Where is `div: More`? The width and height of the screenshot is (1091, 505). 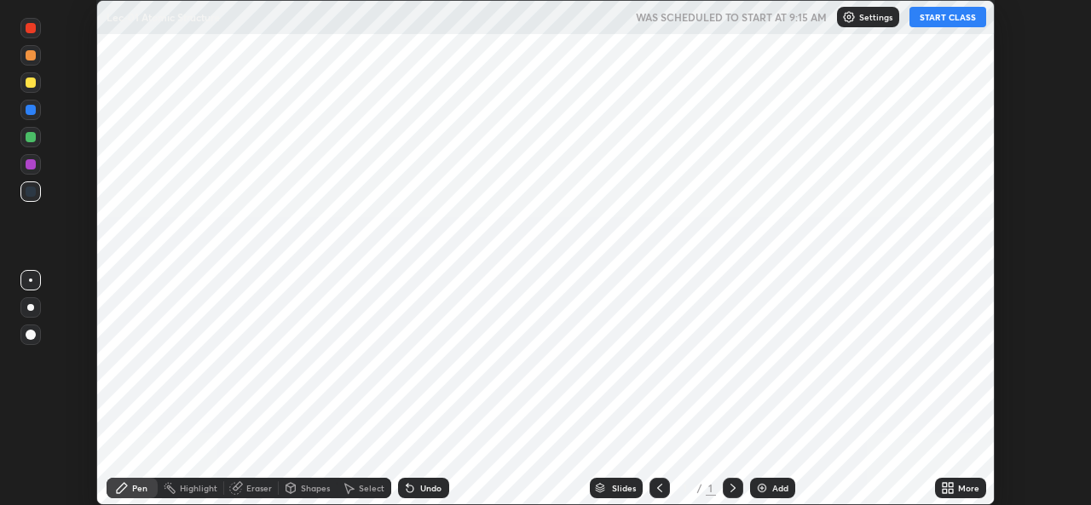
div: More is located at coordinates (968, 488).